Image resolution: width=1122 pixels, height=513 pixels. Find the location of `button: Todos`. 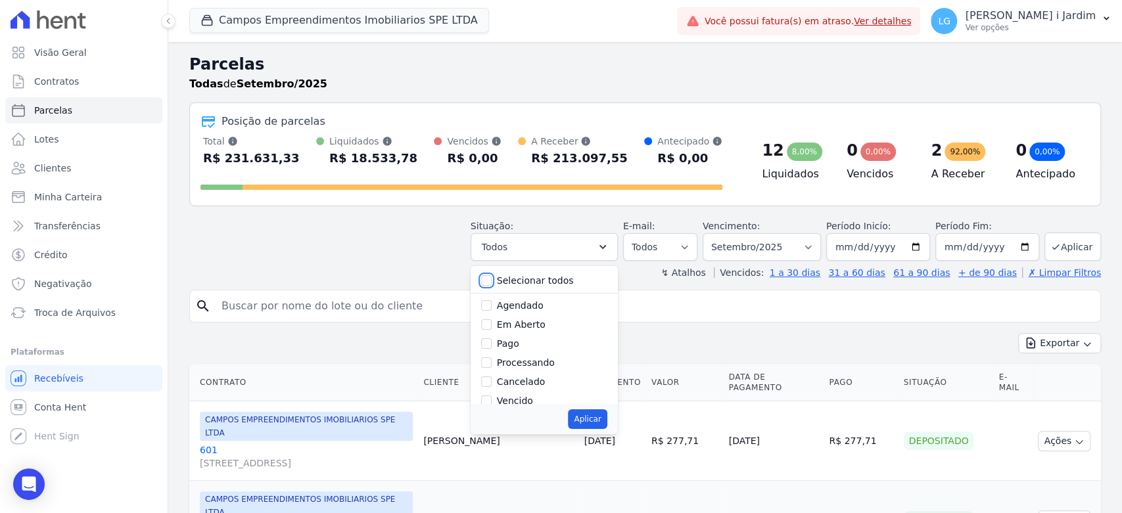

button: Todos is located at coordinates (544, 247).